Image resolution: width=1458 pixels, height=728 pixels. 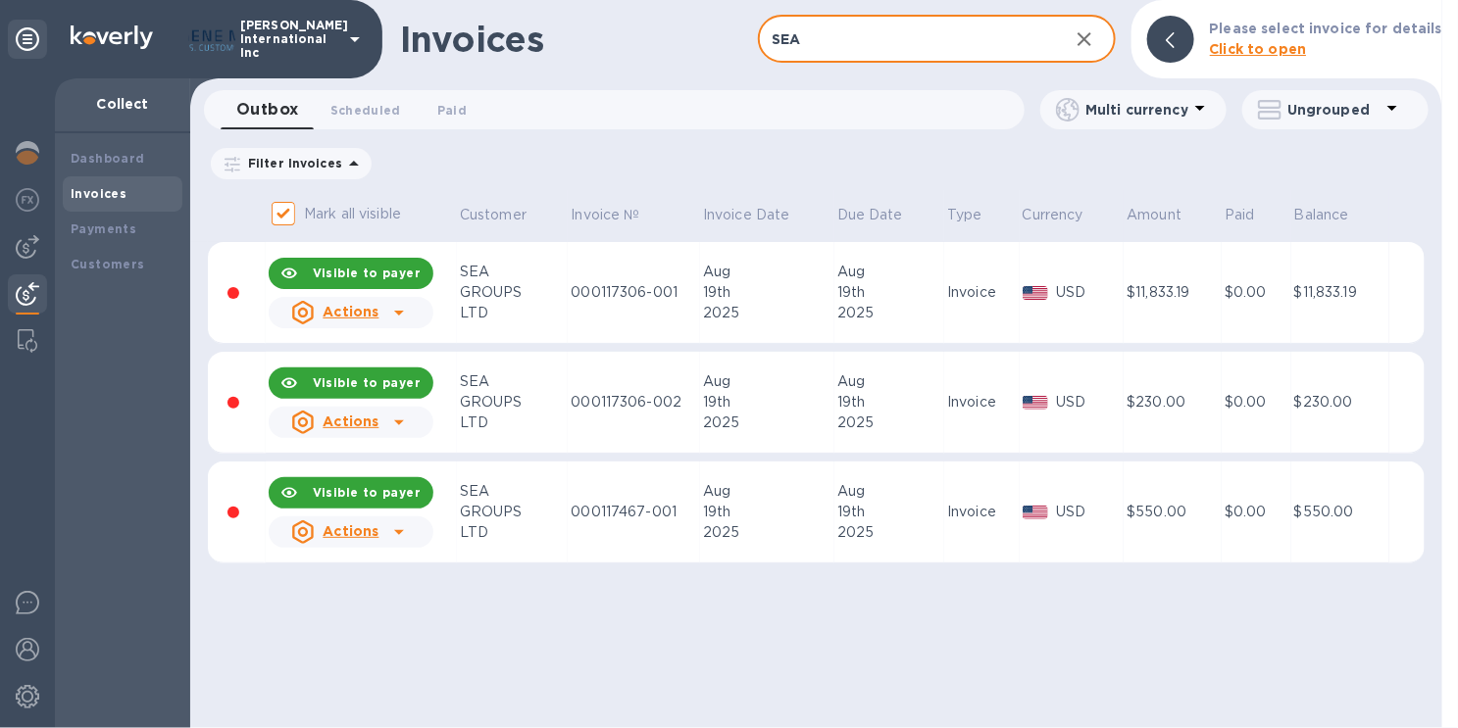 I want to click on p: Currency, so click(x=1053, y=215).